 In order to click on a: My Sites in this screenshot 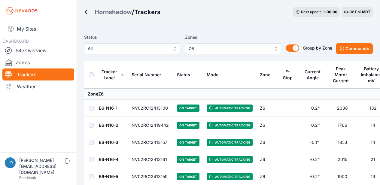, I will do `click(38, 29)`.